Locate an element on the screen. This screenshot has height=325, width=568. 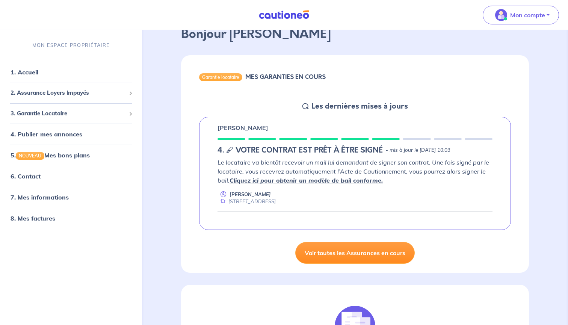
h6: MES GARANTIES EN COURS is located at coordinates (286, 77).